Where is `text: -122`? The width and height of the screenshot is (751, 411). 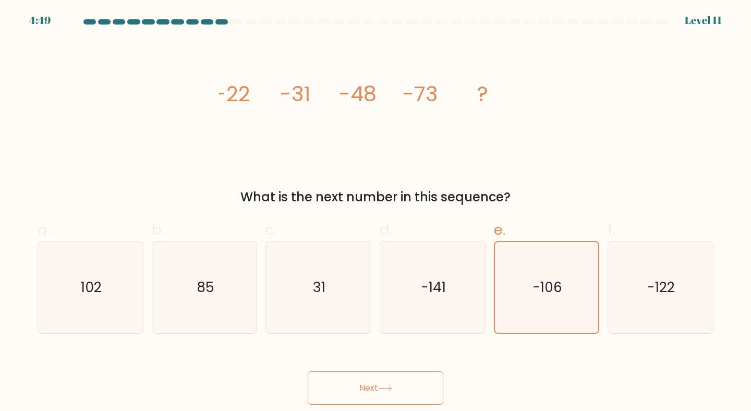
text: -122 is located at coordinates (661, 287).